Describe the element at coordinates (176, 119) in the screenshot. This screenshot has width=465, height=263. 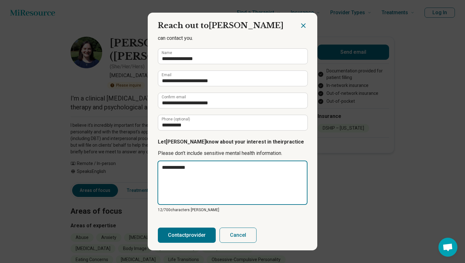
I see `label: Phone (optional)` at that location.